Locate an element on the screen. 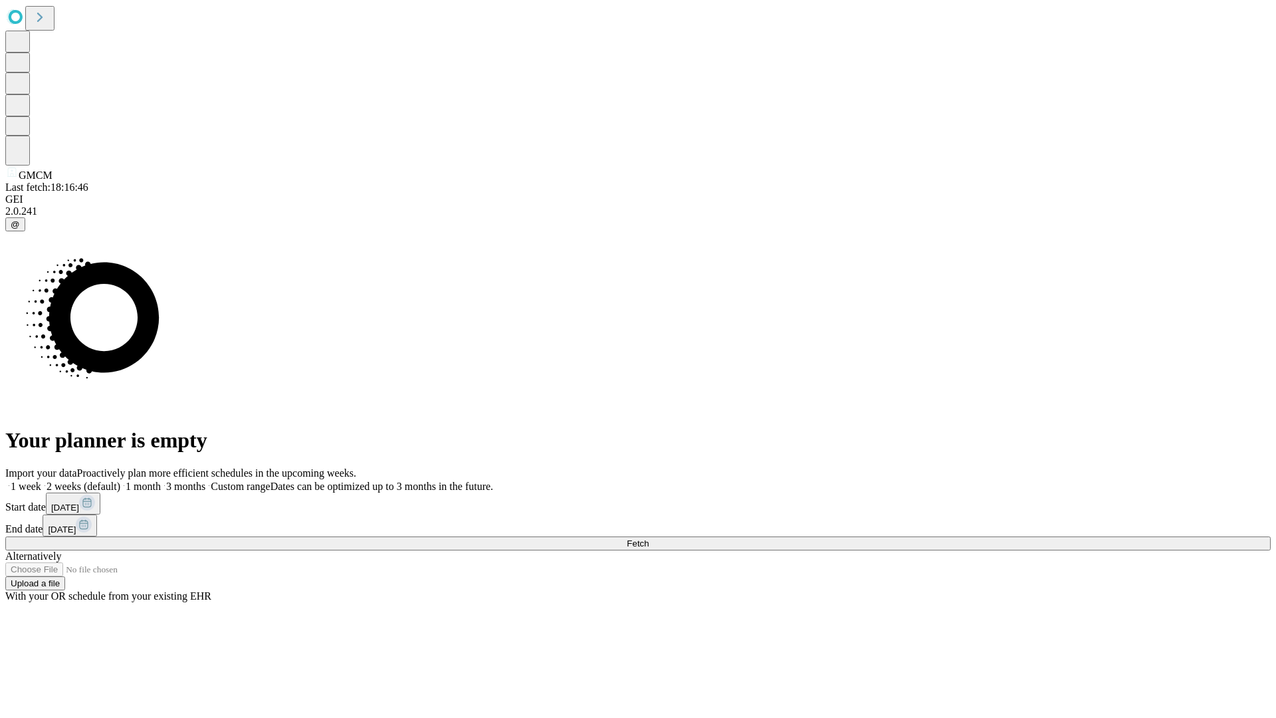 The image size is (1276, 718). span: Import your data is located at coordinates (41, 473).